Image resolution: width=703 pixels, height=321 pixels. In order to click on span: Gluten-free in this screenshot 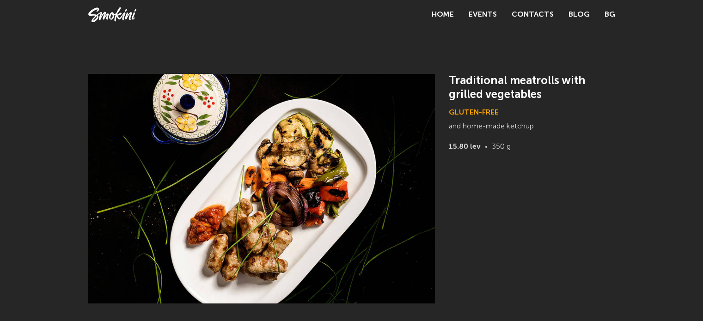, I will do `click(474, 112)`.